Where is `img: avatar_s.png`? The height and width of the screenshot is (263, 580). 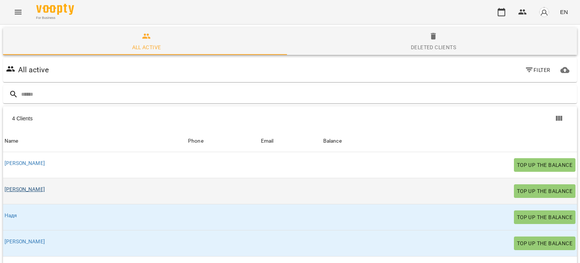 img: avatar_s.png is located at coordinates (544, 12).